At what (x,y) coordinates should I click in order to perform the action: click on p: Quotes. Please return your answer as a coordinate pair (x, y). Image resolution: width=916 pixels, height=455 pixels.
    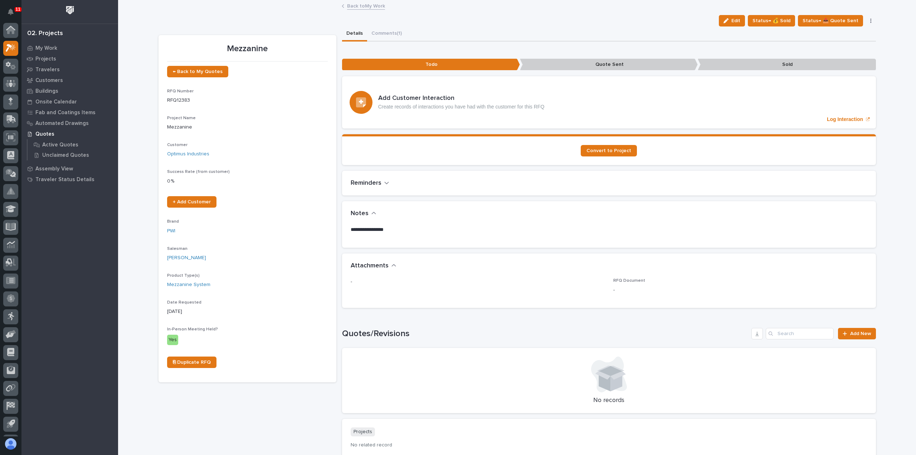
    Looking at the image, I should click on (45, 134).